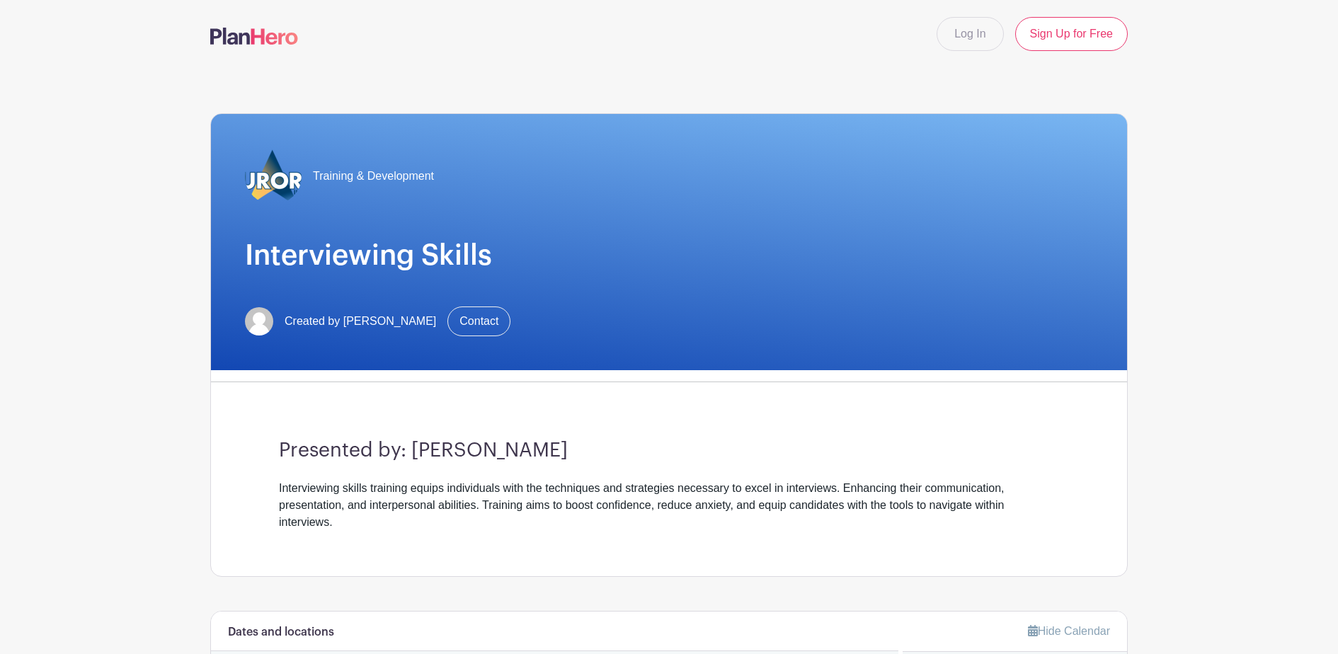  Describe the element at coordinates (259, 321) in the screenshot. I see `img: default-ce2991bfa6775e67f084385cd625a349d9dcbb7a52a09fb2fda1e96e2d18dcdb.png` at that location.